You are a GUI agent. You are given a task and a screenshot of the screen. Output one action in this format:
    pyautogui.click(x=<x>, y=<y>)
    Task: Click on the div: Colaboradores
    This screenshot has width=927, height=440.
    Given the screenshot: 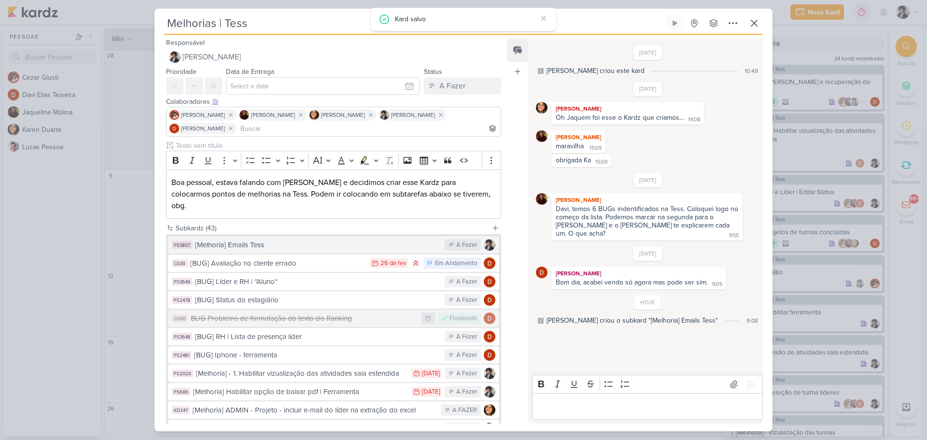 What is the action you would take?
    pyautogui.click(x=334, y=101)
    